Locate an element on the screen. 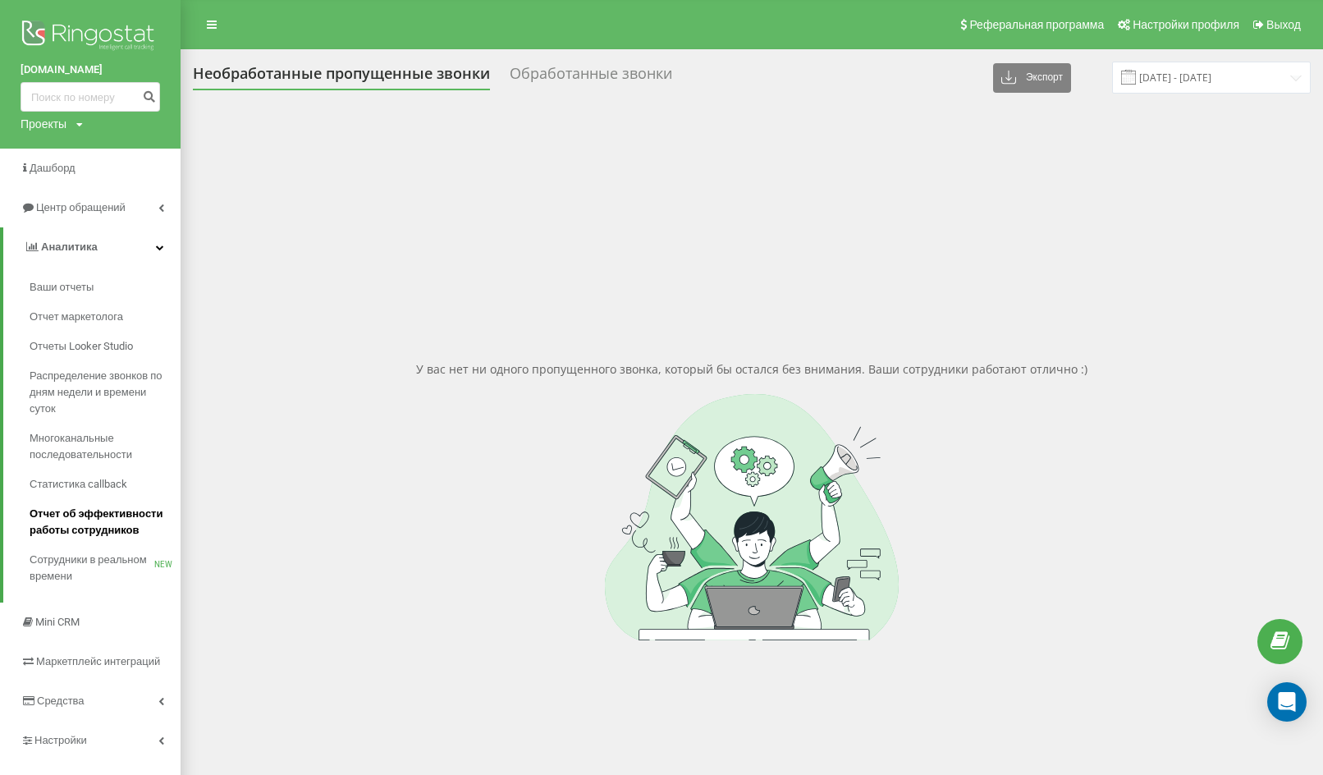  span: Реферальная программа is located at coordinates (1036, 25).